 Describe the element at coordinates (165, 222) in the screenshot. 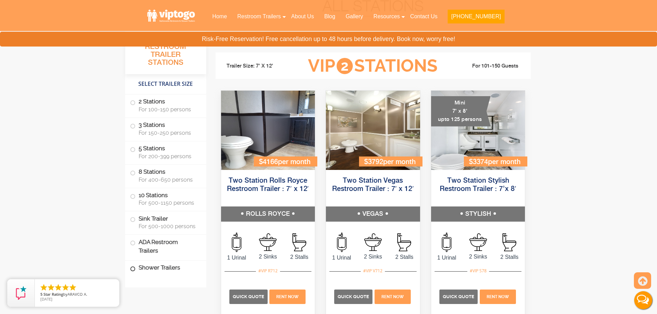

I see `label: Sink Trailer` at that location.